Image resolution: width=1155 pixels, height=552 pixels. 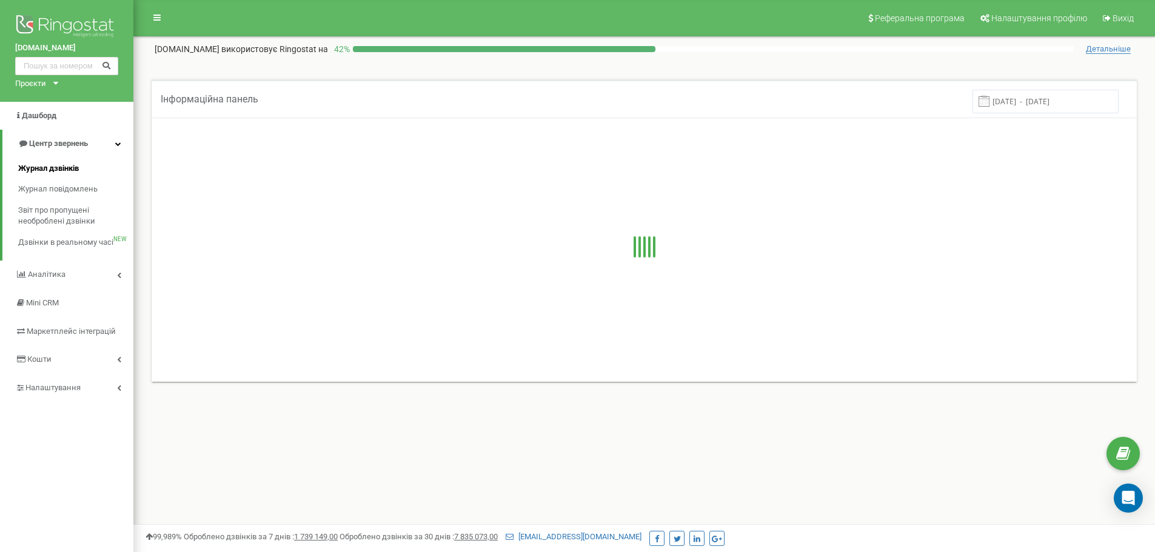 I want to click on u: 7 835 073,00, so click(x=476, y=537).